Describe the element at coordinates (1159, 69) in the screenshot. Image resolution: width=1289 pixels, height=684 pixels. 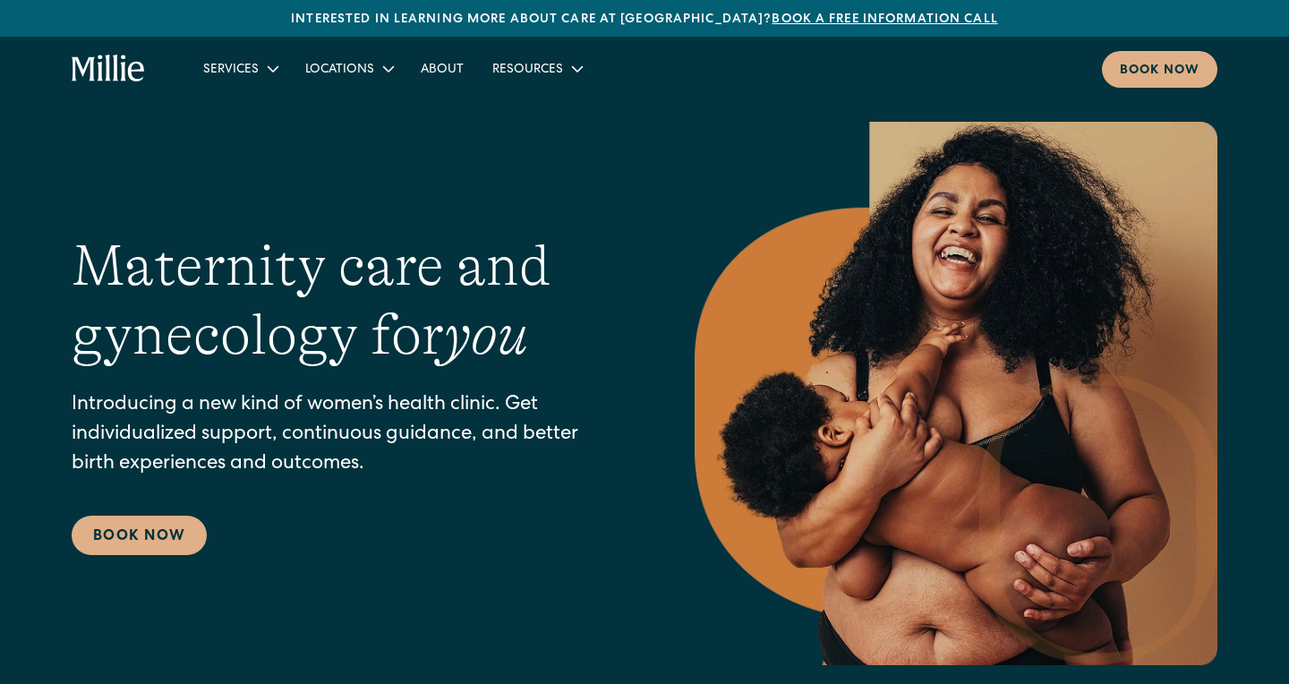
I see `a: Book now` at that location.